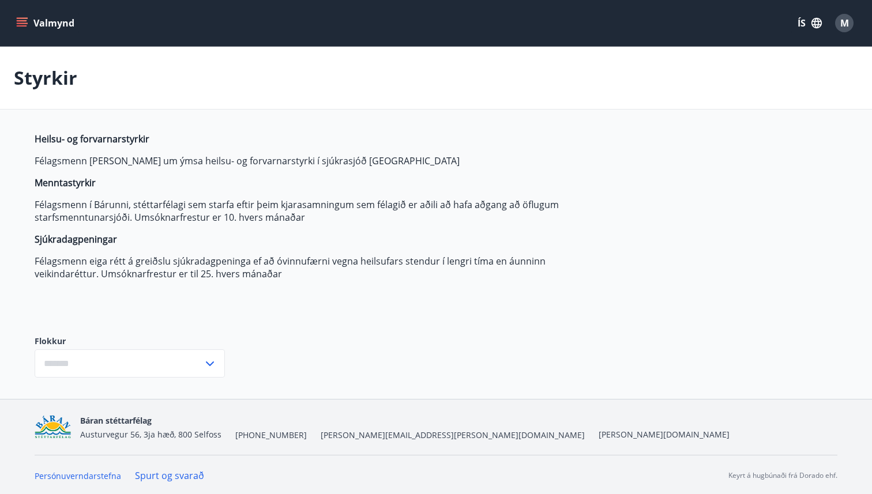 This screenshot has height=494, width=872. Describe the element at coordinates (130, 341) in the screenshot. I see `label: Flokkur` at that location.